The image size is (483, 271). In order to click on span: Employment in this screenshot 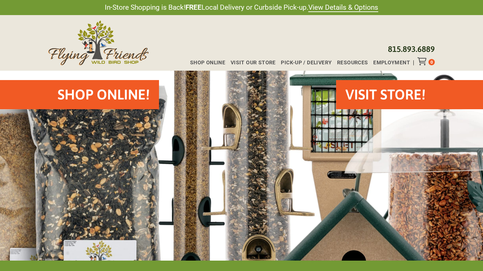, I will do `click(392, 63)`.